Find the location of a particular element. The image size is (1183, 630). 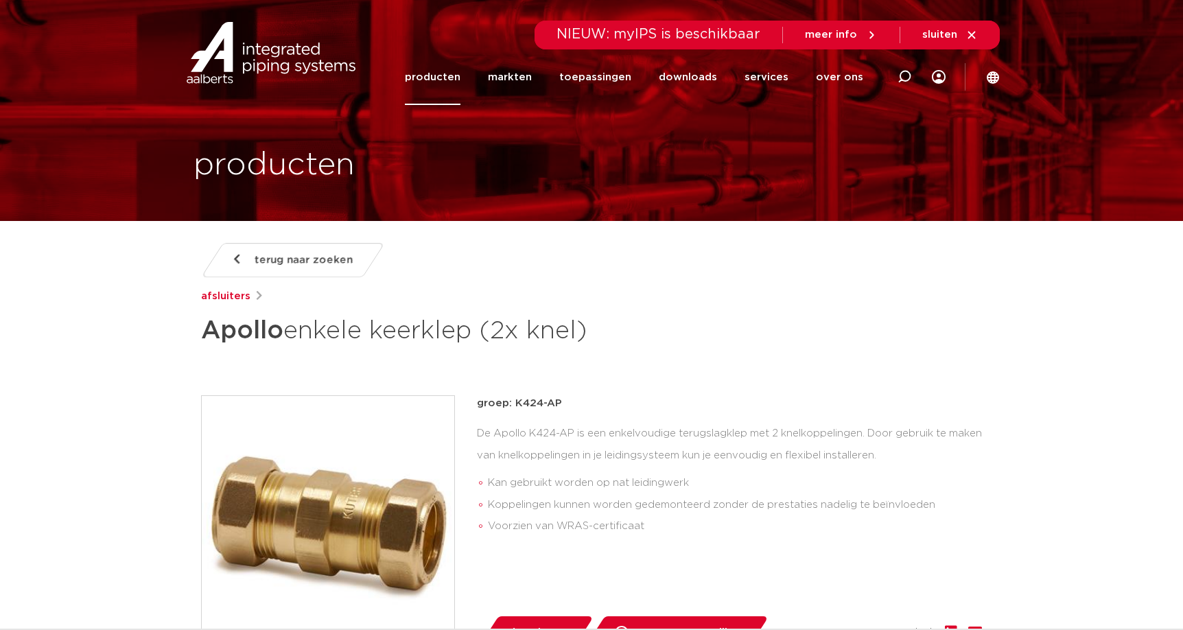

div: my IPS is located at coordinates (939, 77).